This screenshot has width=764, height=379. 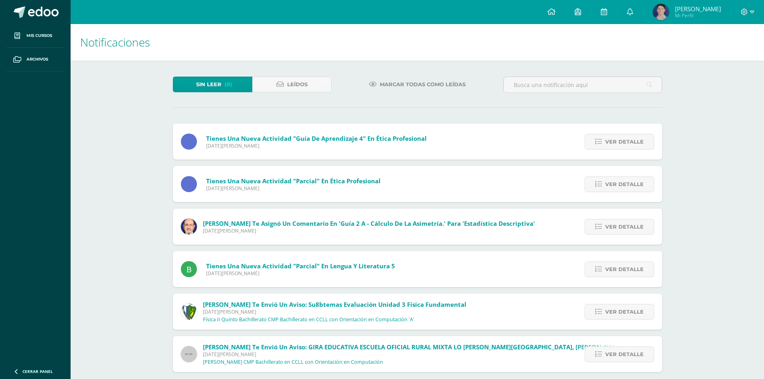 What do you see at coordinates (228, 84) in the screenshot?
I see `span: (8)` at bounding box center [228, 84].